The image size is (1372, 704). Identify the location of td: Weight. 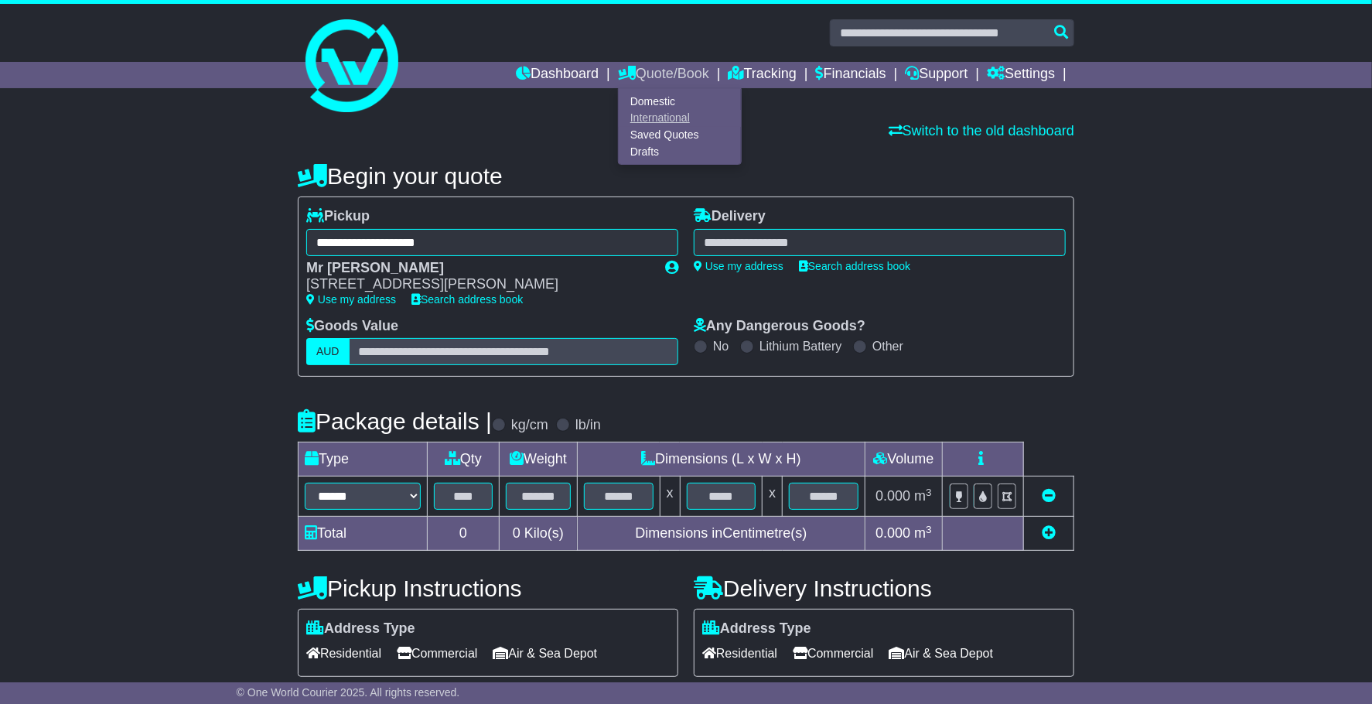
(538, 459).